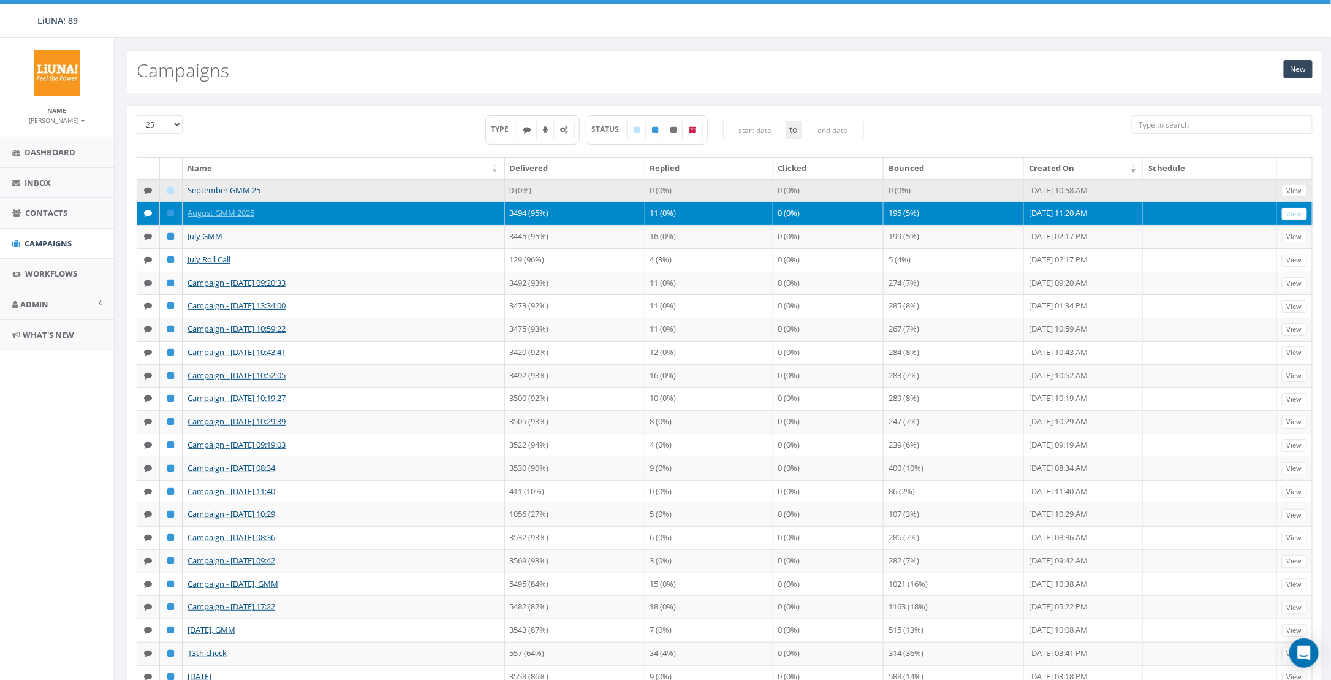 Image resolution: width=1331 pixels, height=680 pixels. I want to click on td: 3 (0%), so click(709, 561).